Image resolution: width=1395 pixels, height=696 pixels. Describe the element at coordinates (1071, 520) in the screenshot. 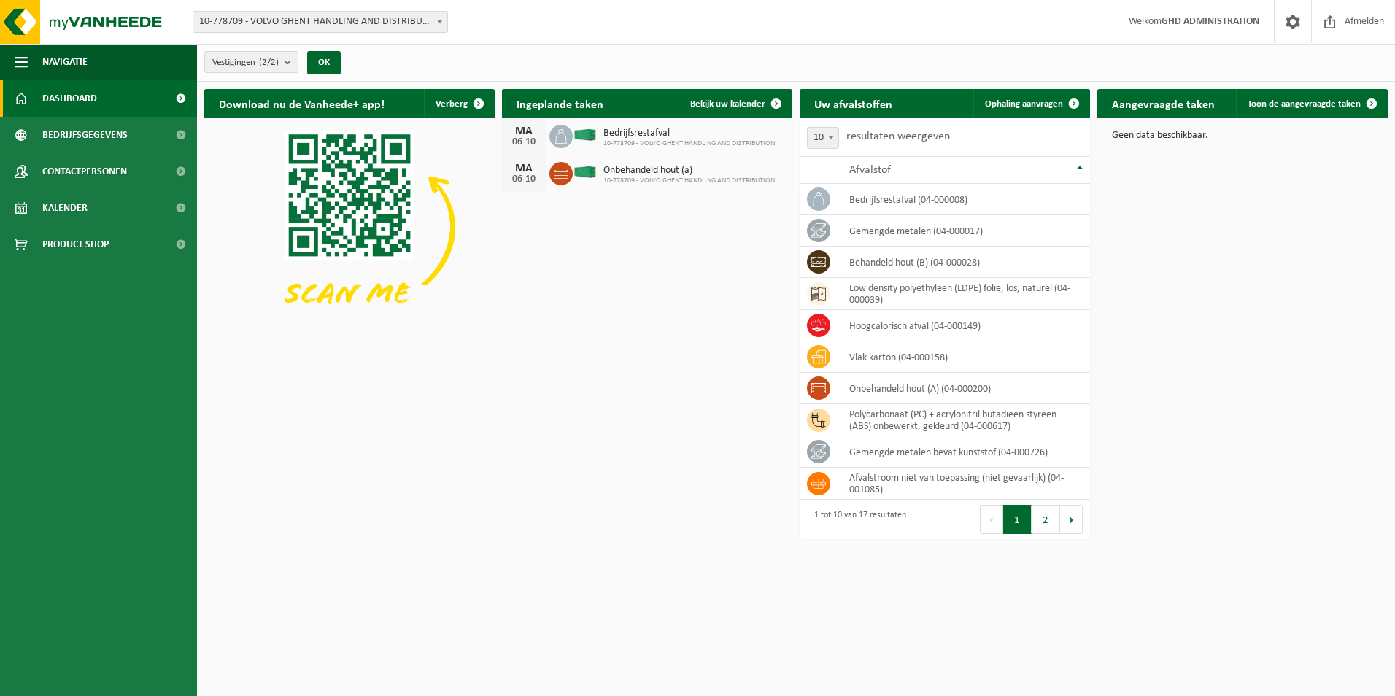

I see `button: Next` at that location.